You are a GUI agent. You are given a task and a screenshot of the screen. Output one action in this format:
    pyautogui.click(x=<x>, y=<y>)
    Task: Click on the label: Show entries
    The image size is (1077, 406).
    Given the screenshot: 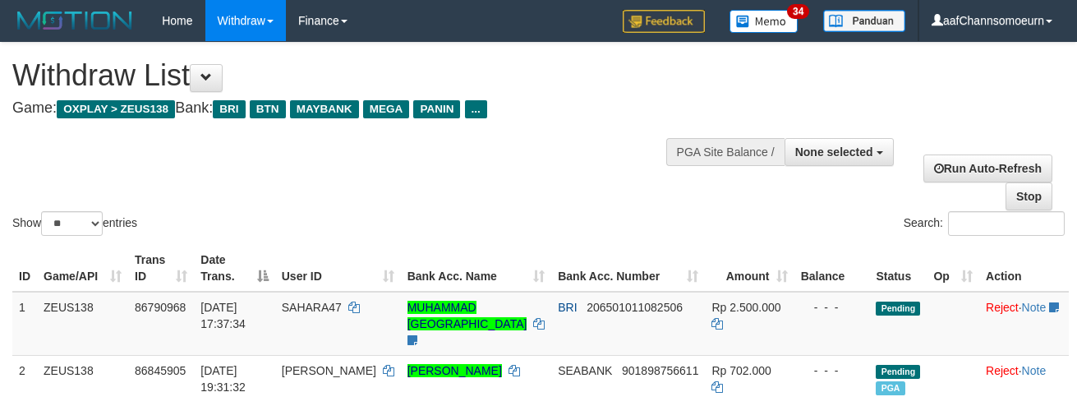 What is the action you would take?
    pyautogui.click(x=75, y=224)
    